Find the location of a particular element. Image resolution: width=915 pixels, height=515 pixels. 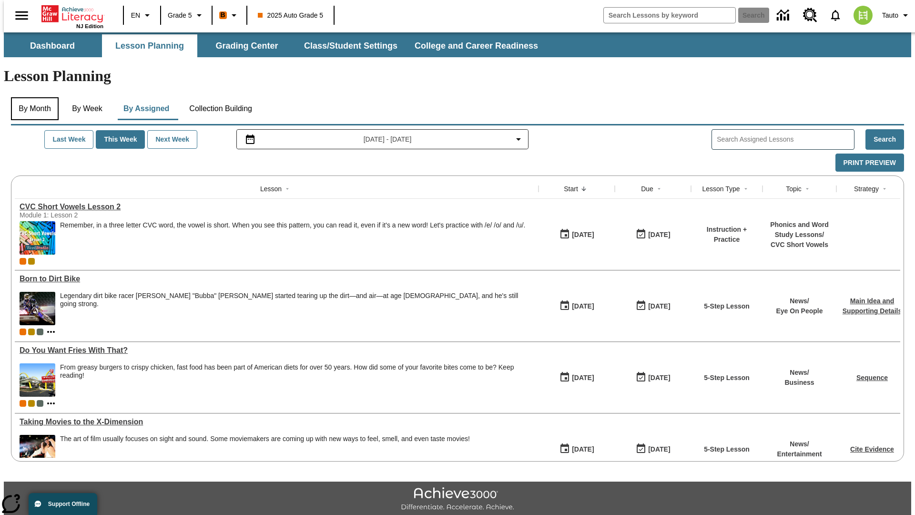

p: Phonics and Word Study Lessons / is located at coordinates (799, 230).